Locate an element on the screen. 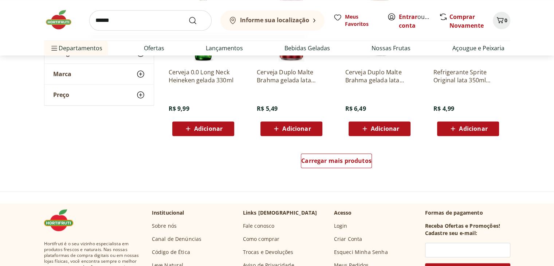 Image resolution: width=554 pixels, height=266 pixels. a: Cerveja Duplo Malte Brahma gelada lata 350ml is located at coordinates (292, 76).